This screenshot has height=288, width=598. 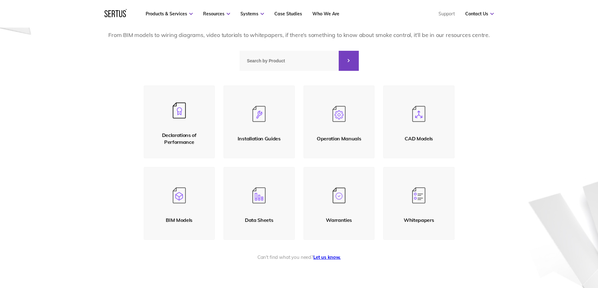 What do you see at coordinates (259, 139) in the screenshot?
I see `div: Installation Guides` at bounding box center [259, 139].